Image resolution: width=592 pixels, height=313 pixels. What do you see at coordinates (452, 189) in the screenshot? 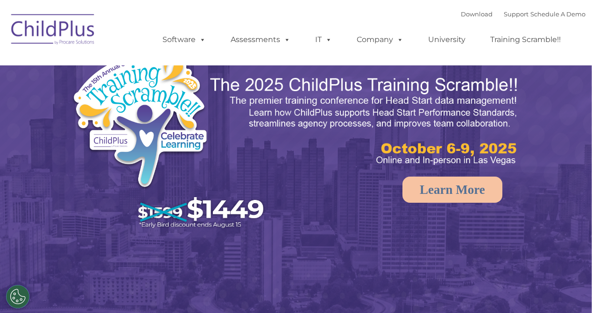
I see `a: Learn More` at bounding box center [452, 189].